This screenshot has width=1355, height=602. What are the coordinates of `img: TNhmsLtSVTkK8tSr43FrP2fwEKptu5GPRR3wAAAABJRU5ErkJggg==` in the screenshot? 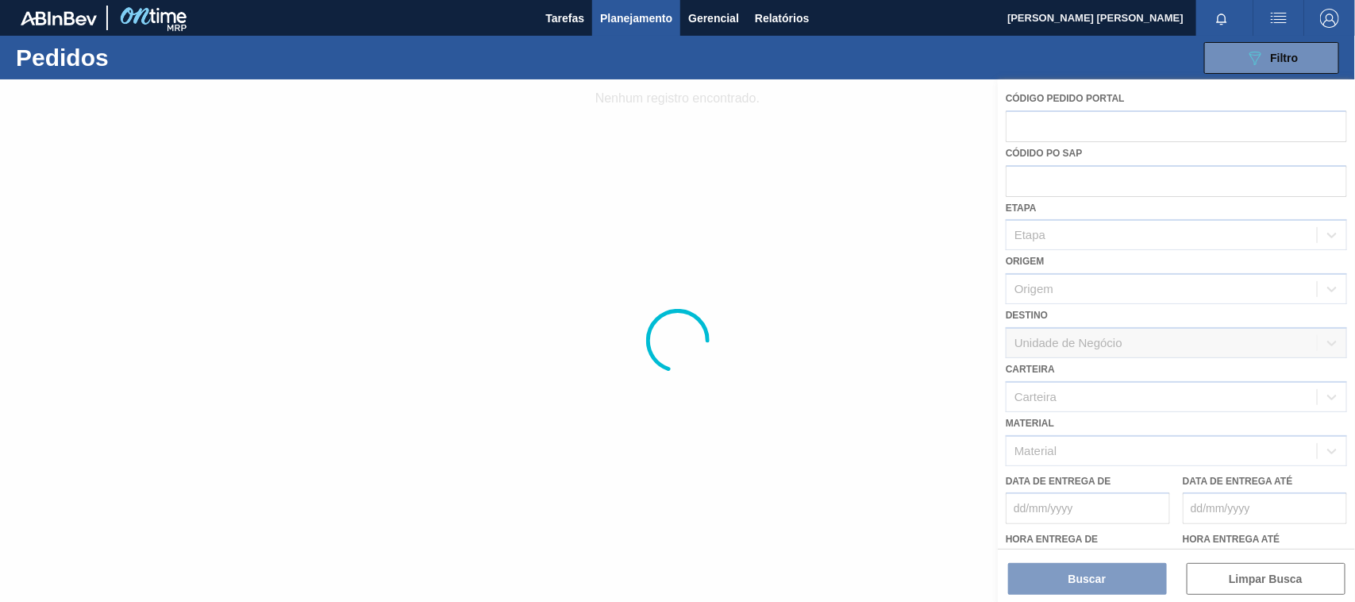 It's located at (59, 18).